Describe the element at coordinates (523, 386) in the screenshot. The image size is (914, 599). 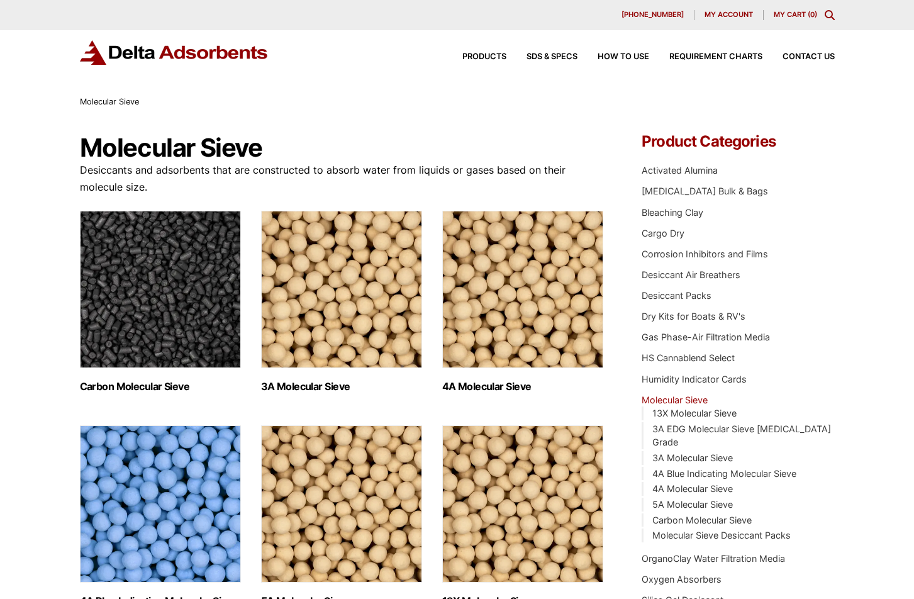
I see `h2: 4A Molecular Sieve` at that location.